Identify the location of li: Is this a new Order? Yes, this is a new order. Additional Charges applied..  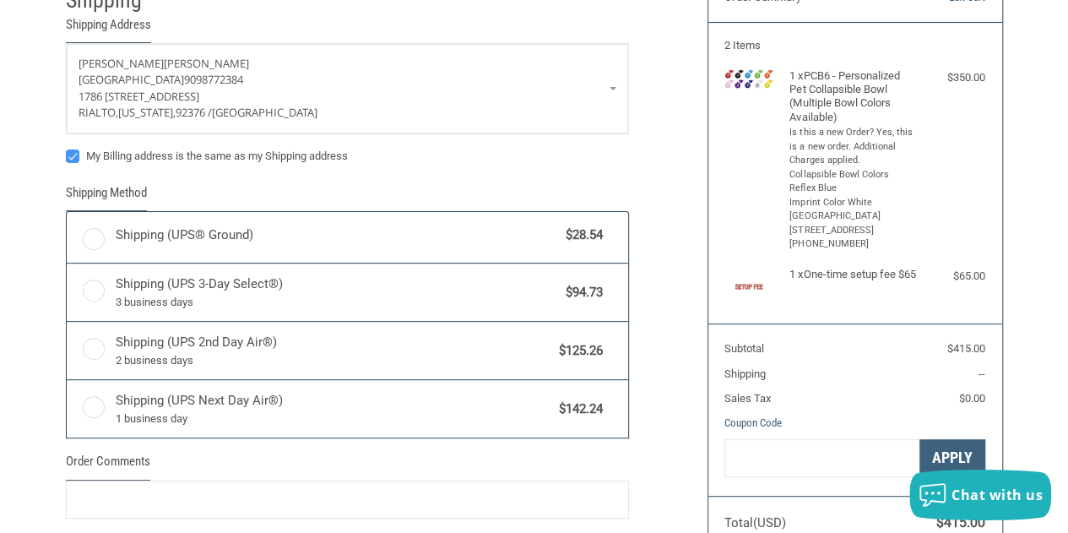
(853, 147).